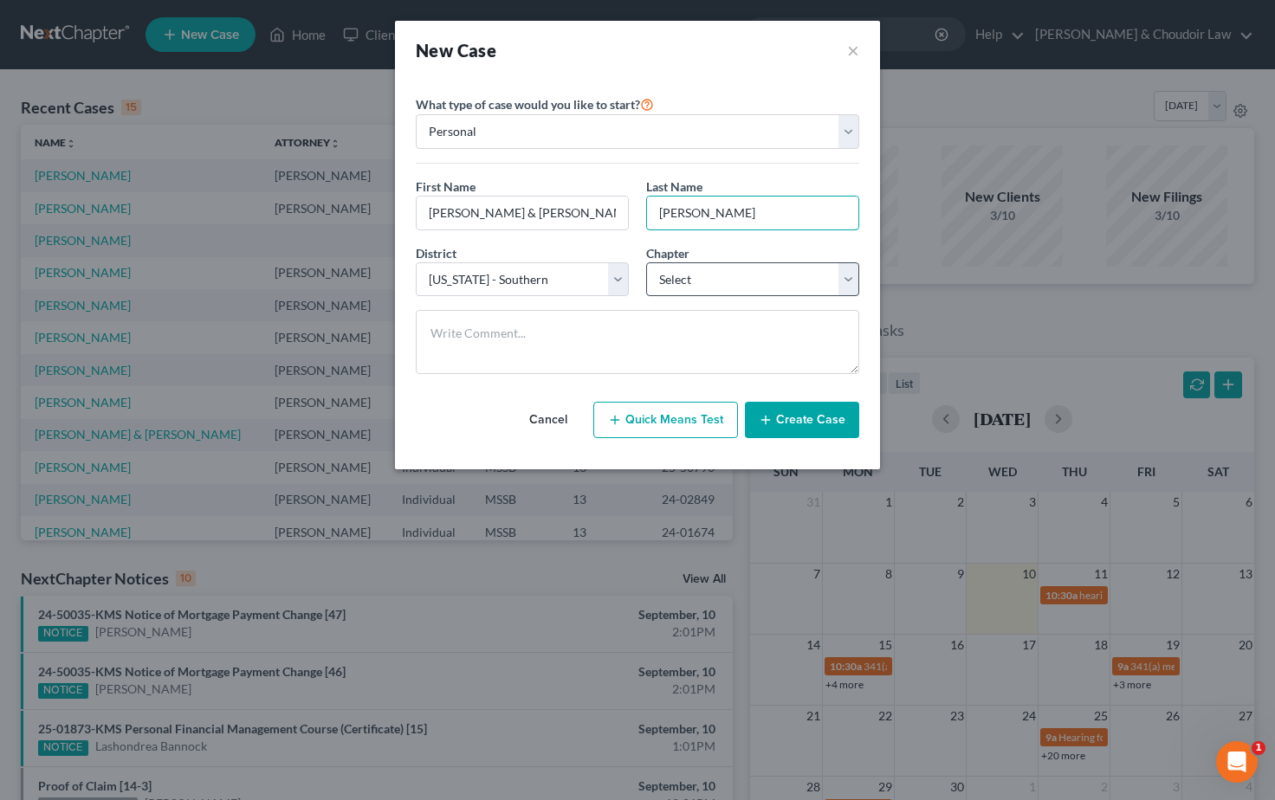 The height and width of the screenshot is (800, 1275). What do you see at coordinates (802, 420) in the screenshot?
I see `button: Create Case` at bounding box center [802, 420].